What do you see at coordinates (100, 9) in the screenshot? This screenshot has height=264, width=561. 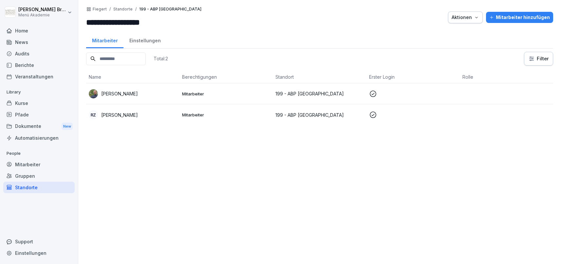 I see `a: Fiegert` at bounding box center [100, 9].